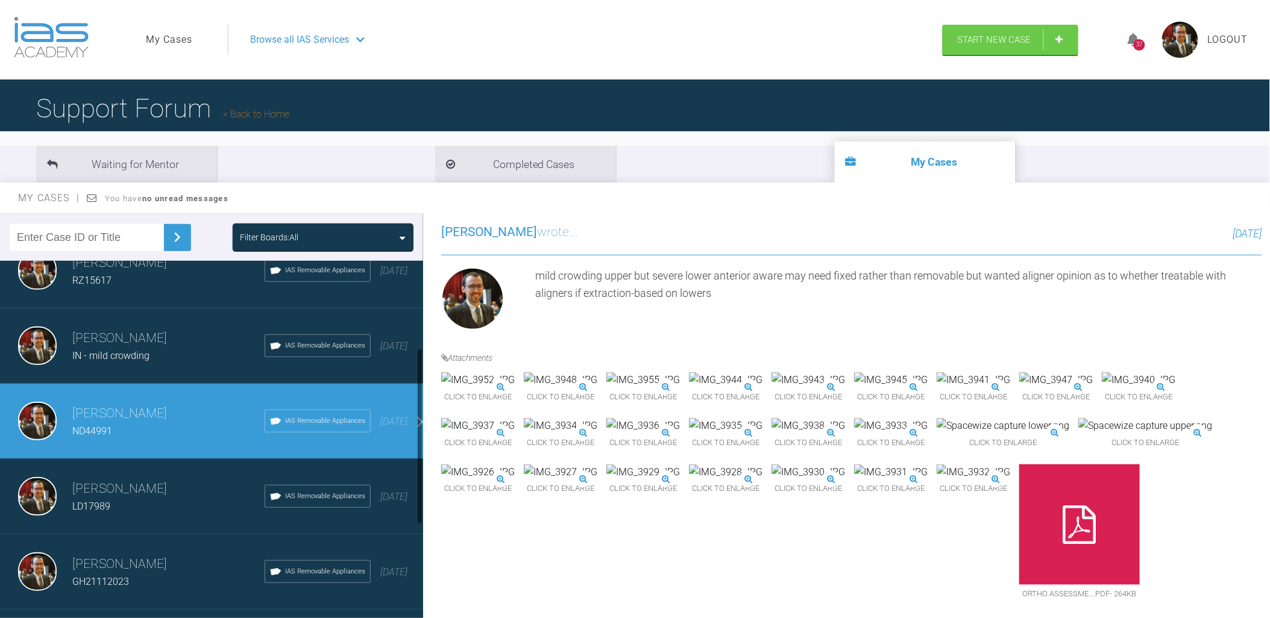  Describe the element at coordinates (185, 198) in the screenshot. I see `strong: no unread messages` at that location.